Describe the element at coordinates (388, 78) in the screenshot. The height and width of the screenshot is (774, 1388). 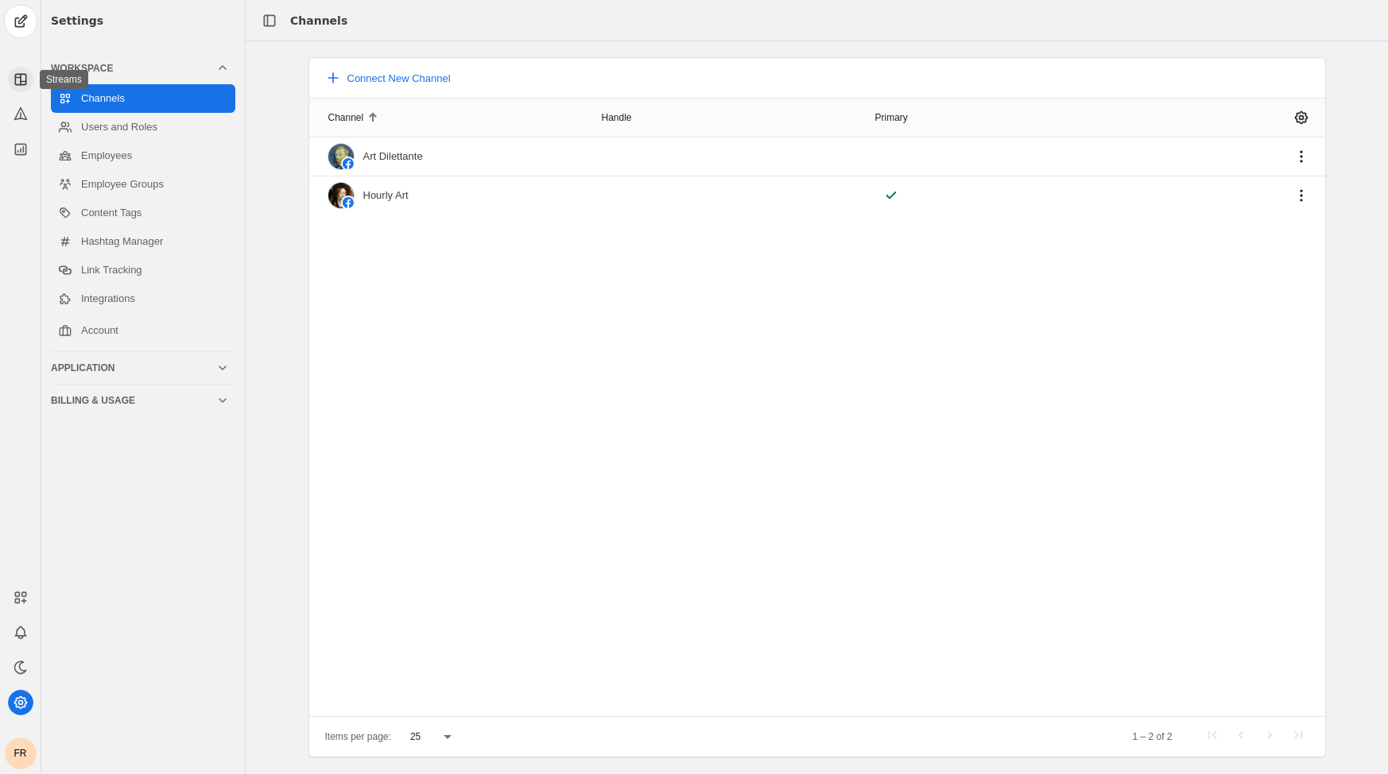
I see `button: Connect New Channel` at that location.